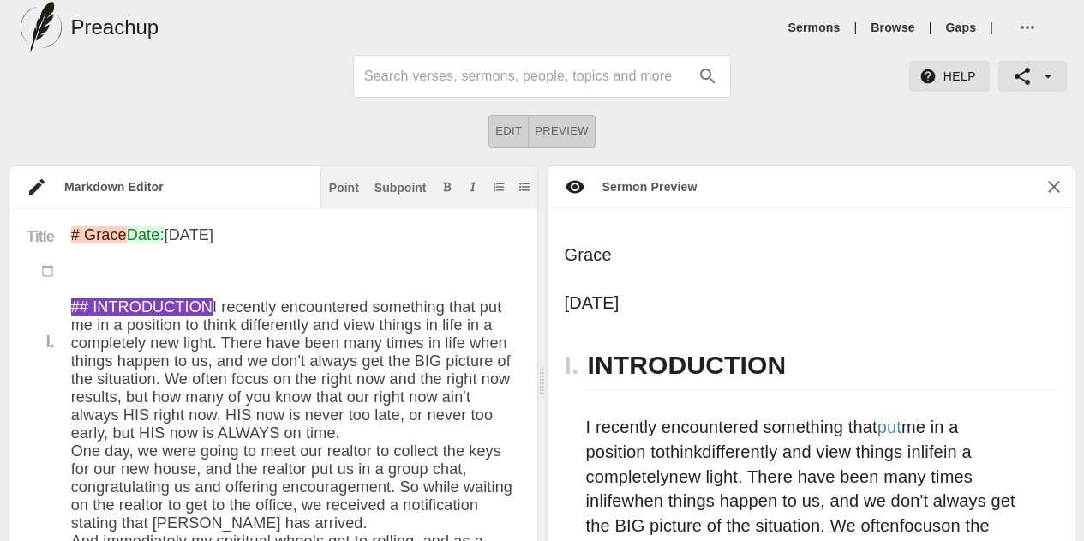 Image resolution: width=1084 pixels, height=541 pixels. What do you see at coordinates (892, 27) in the screenshot?
I see `a: Browse` at bounding box center [892, 27].